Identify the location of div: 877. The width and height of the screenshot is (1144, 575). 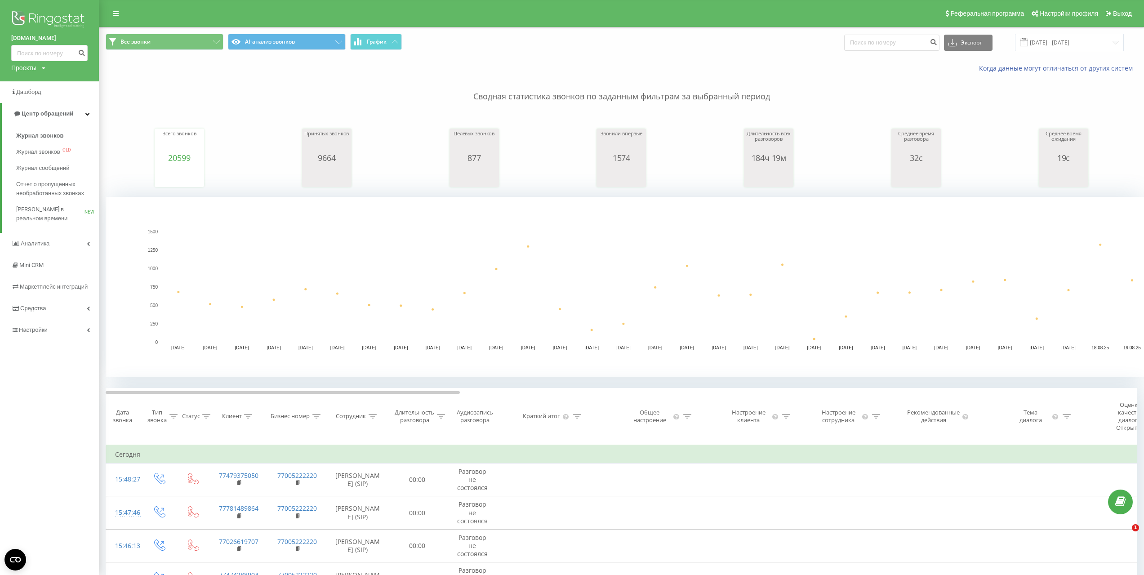
(474, 158).